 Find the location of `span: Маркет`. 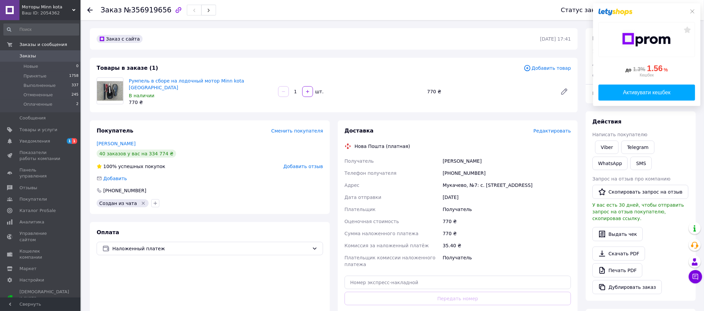

span: Маркет is located at coordinates (28, 269).